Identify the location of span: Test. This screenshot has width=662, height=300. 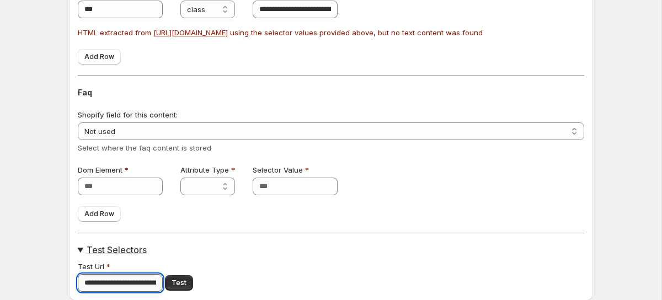
(179, 283).